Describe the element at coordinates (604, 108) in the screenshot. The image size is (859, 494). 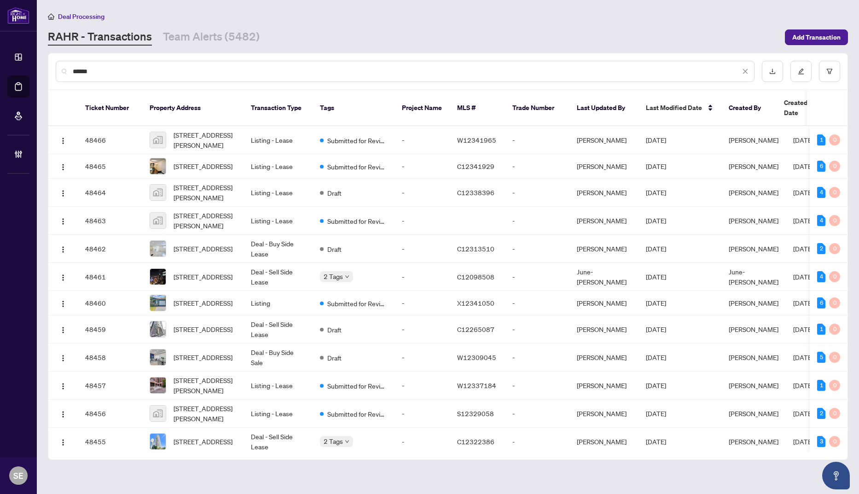
I see `th: Last Updated By` at that location.